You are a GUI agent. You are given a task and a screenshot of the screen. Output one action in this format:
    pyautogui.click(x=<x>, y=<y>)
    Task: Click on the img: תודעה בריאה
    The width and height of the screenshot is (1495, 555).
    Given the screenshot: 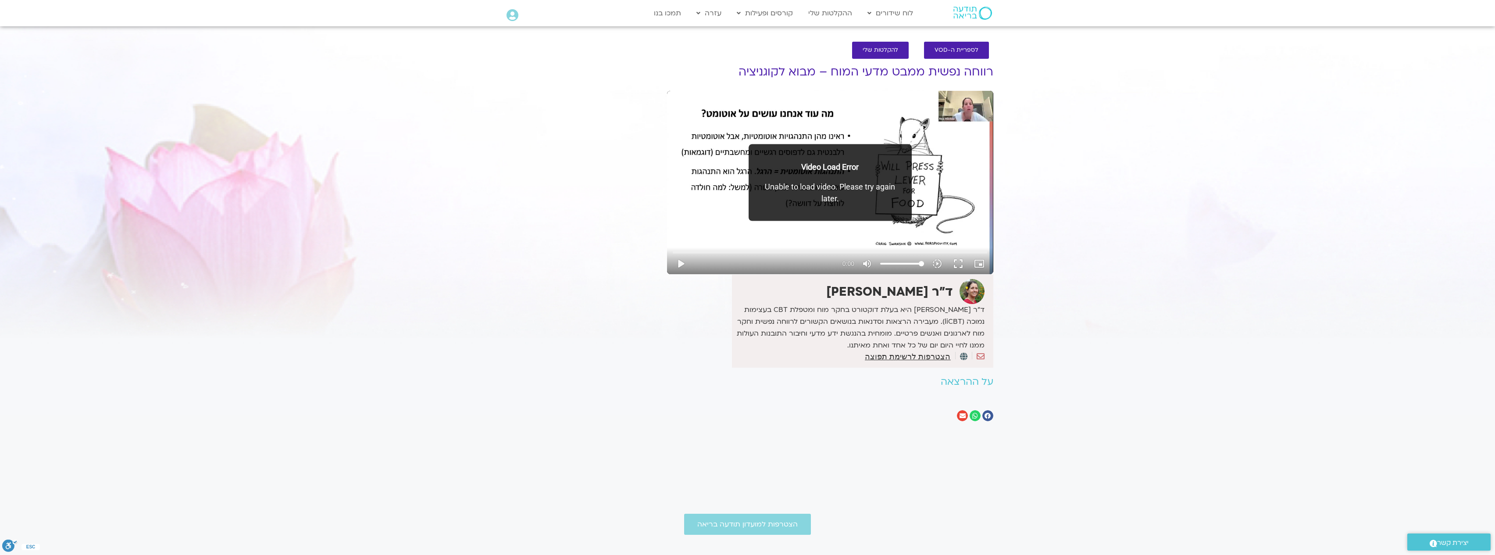 What is the action you would take?
    pyautogui.click(x=973, y=13)
    